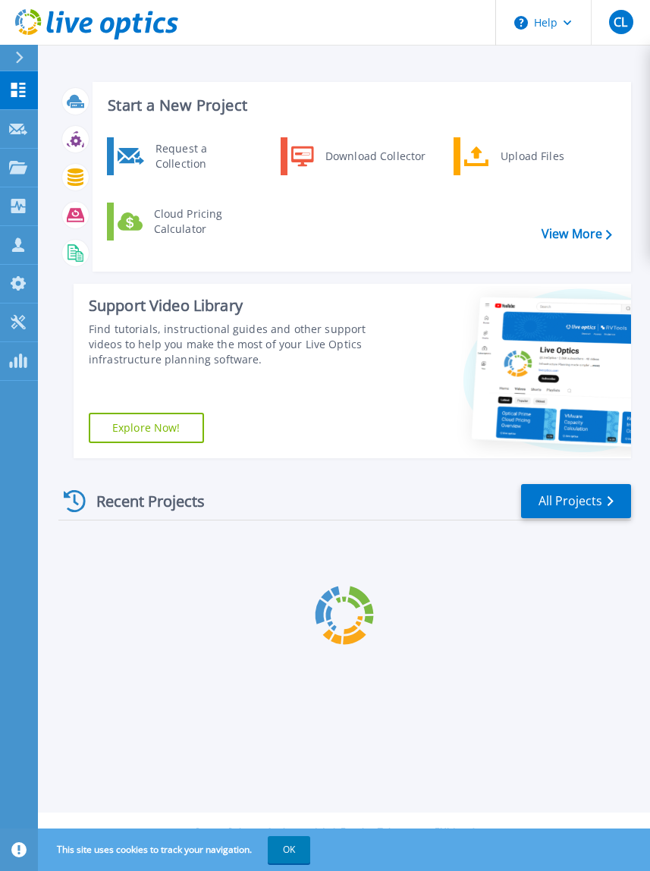 The width and height of the screenshot is (650, 871). Describe the element at coordinates (446, 831) in the screenshot. I see `a: EULA` at that location.